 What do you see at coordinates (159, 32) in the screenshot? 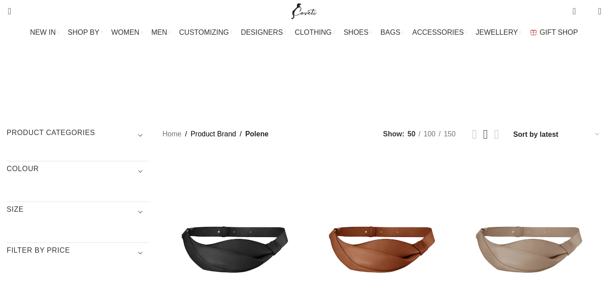
I see `span: MEN` at bounding box center [159, 32].